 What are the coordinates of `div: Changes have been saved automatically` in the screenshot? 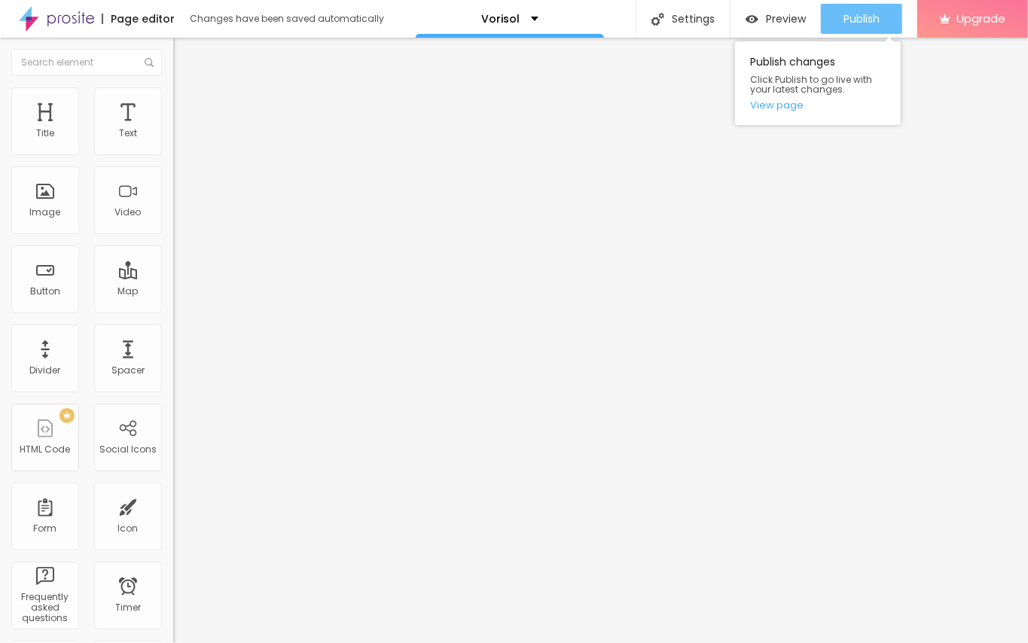 It's located at (287, 19).